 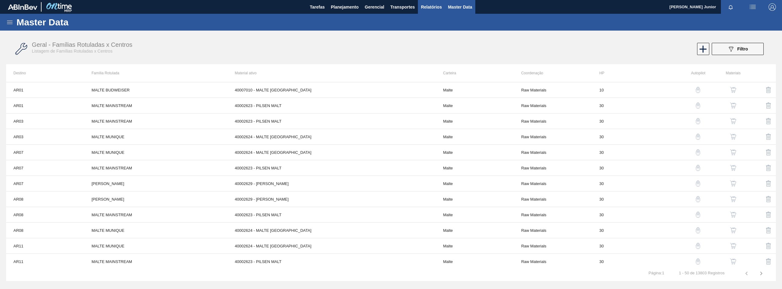 I want to click on img: Logout, so click(x=772, y=7).